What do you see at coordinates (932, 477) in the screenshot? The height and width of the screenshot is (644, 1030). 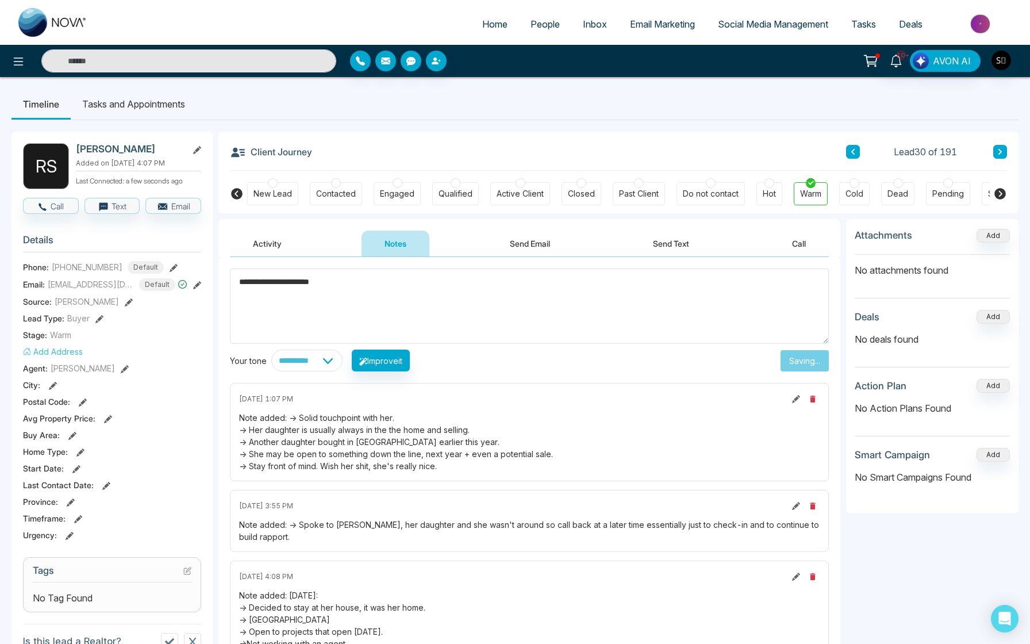 I see `p: No Smart Campaigns Found` at bounding box center [932, 477].